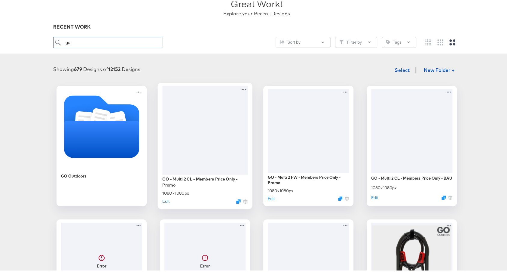 The image size is (507, 272). What do you see at coordinates (102, 125) in the screenshot?
I see `svg: Folder` at bounding box center [102, 125].